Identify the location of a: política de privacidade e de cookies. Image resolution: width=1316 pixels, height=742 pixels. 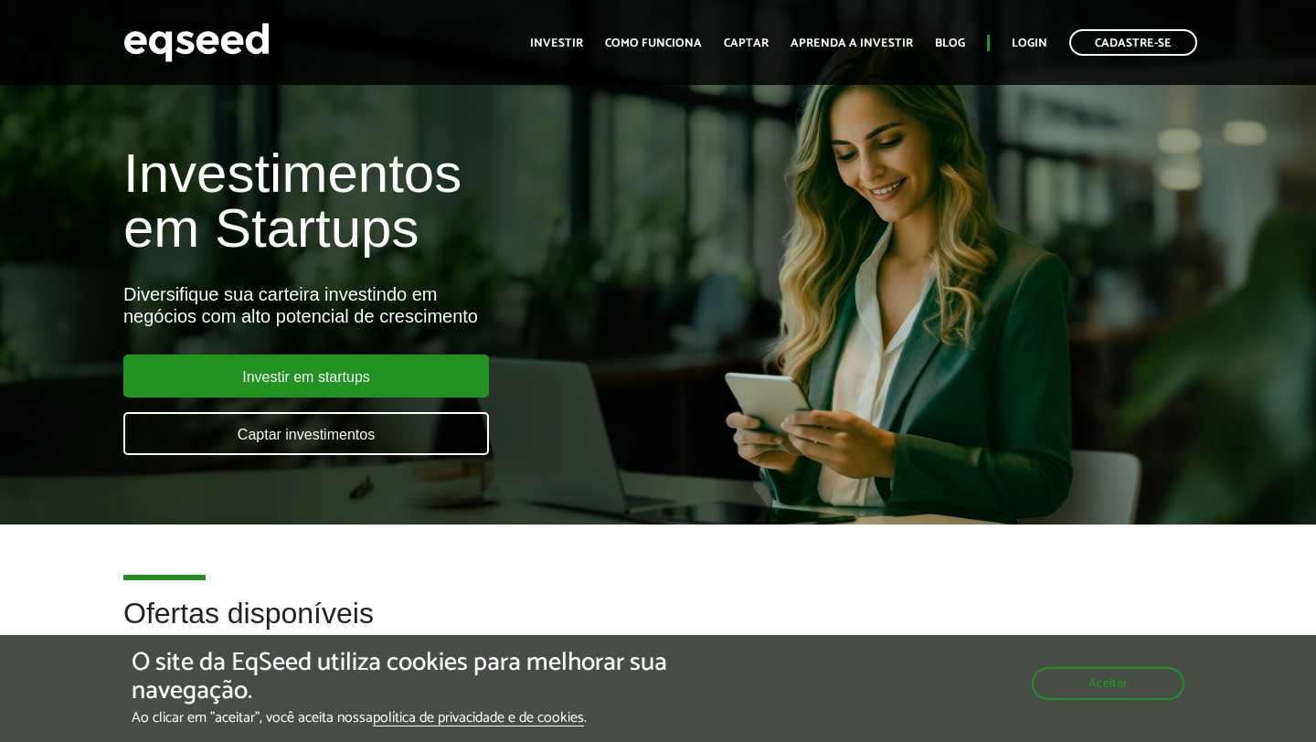
(478, 719).